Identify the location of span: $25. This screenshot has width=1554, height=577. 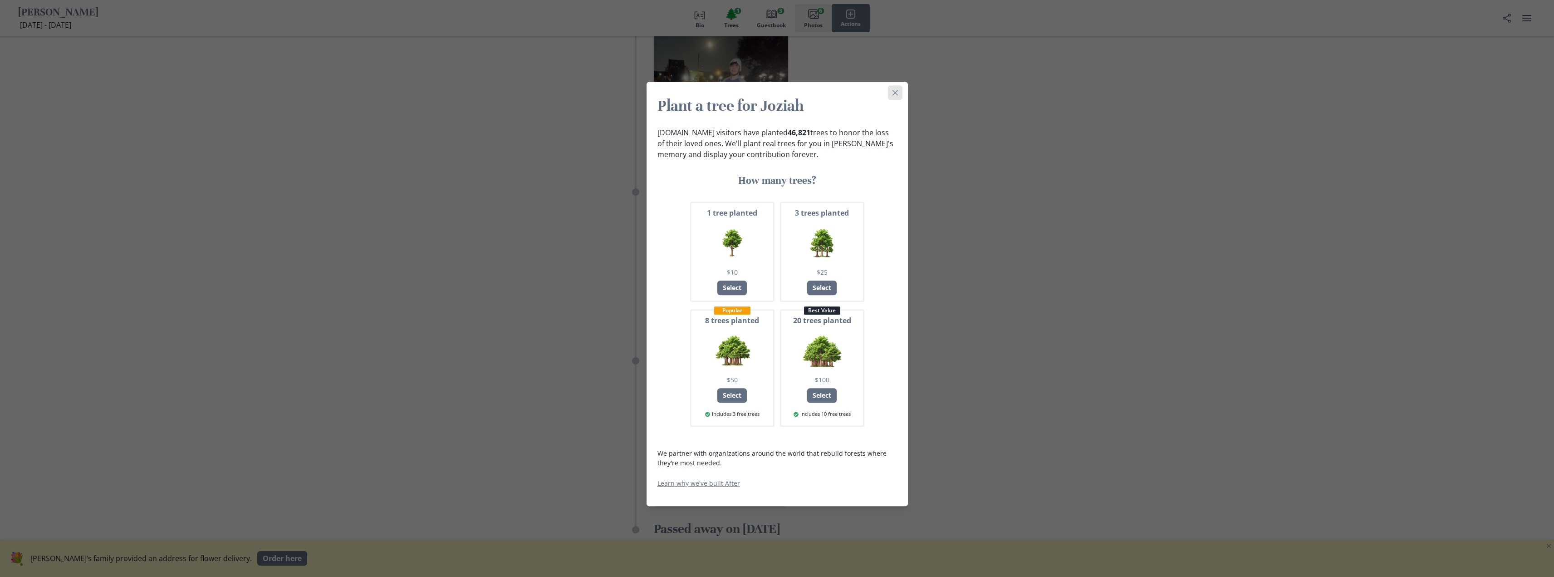
(822, 272).